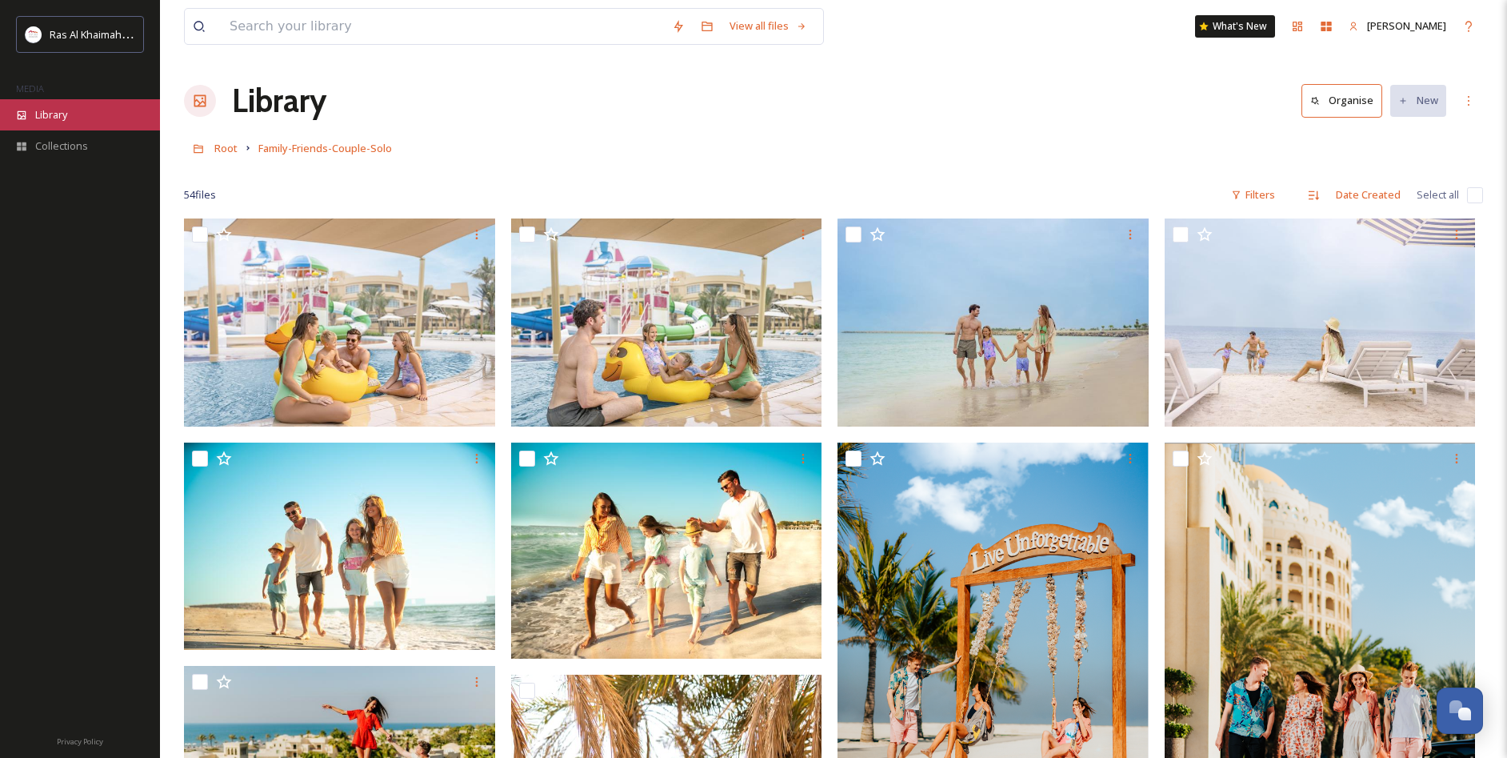 This screenshot has height=758, width=1507. I want to click on a: Library, so click(279, 101).